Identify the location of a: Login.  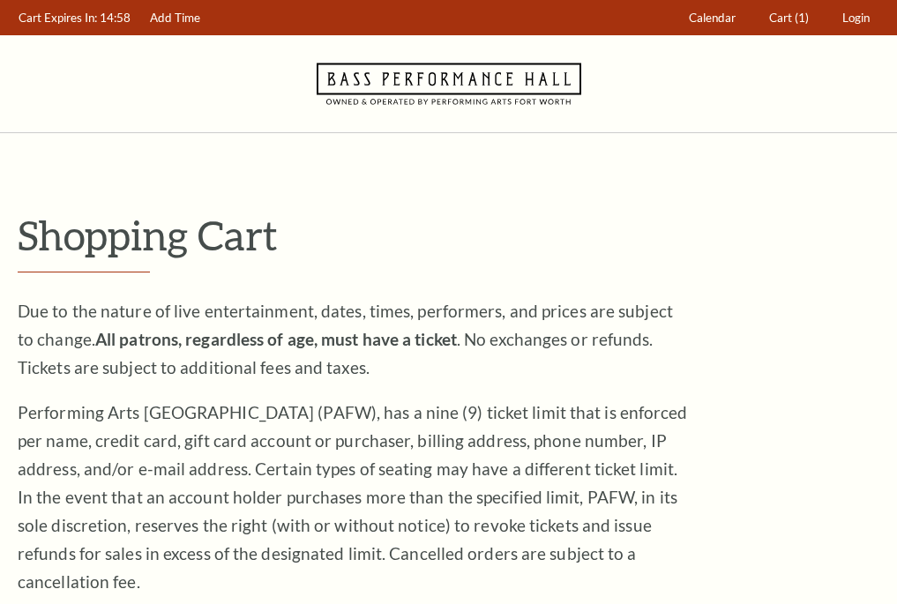
(856, 18).